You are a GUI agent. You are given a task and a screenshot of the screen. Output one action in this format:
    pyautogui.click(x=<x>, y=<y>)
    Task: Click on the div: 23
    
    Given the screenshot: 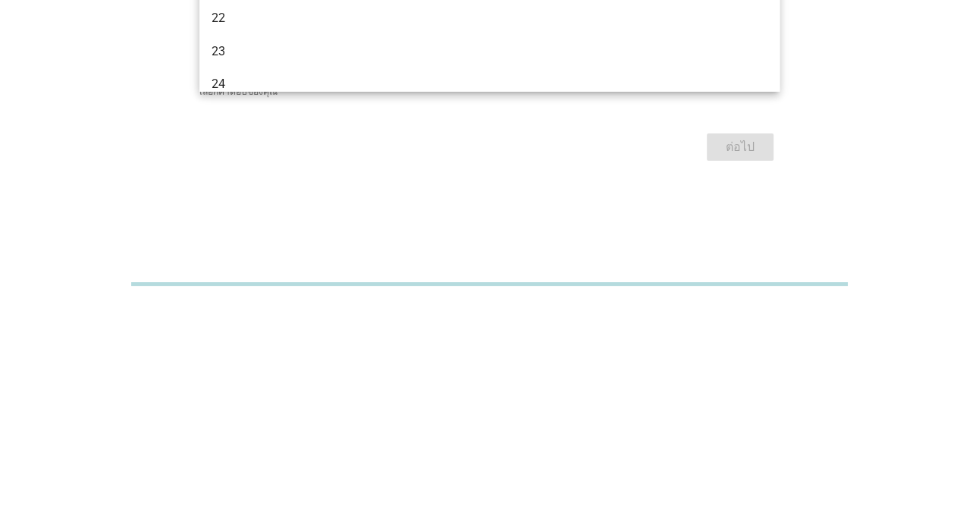 What is the action you would take?
    pyautogui.click(x=466, y=257)
    